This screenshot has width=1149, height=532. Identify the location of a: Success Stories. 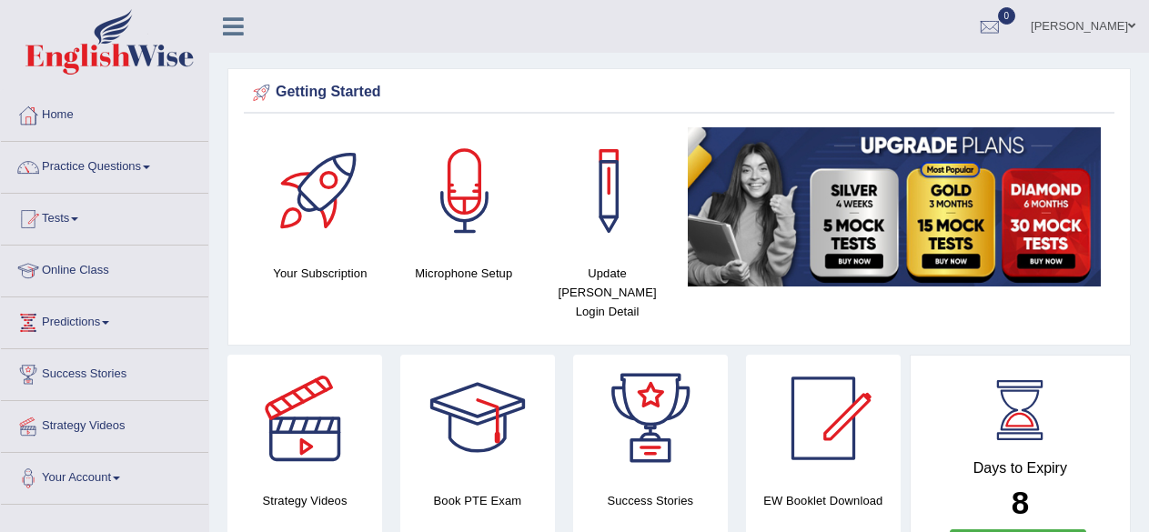
(105, 372).